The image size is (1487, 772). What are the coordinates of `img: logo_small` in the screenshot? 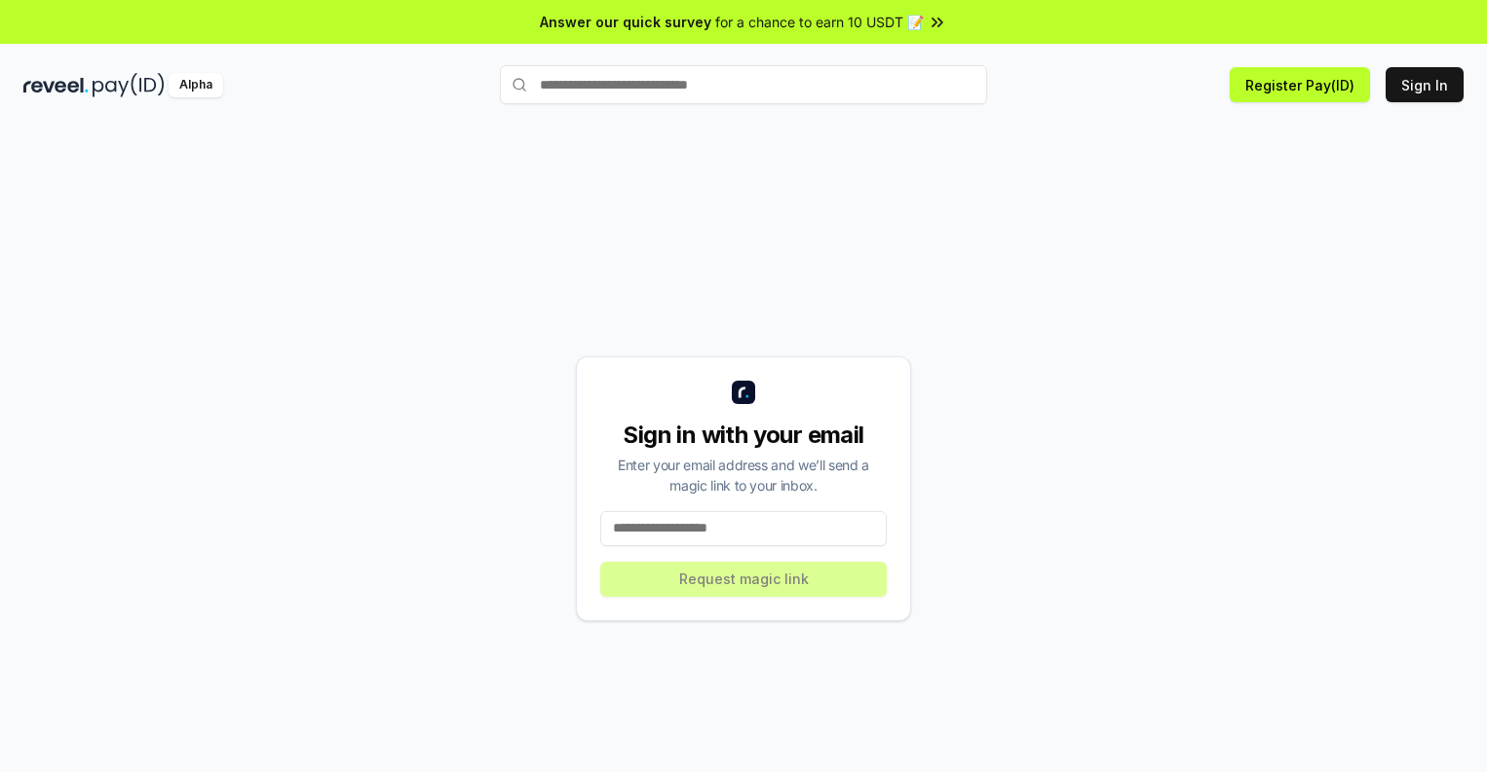 It's located at (743, 393).